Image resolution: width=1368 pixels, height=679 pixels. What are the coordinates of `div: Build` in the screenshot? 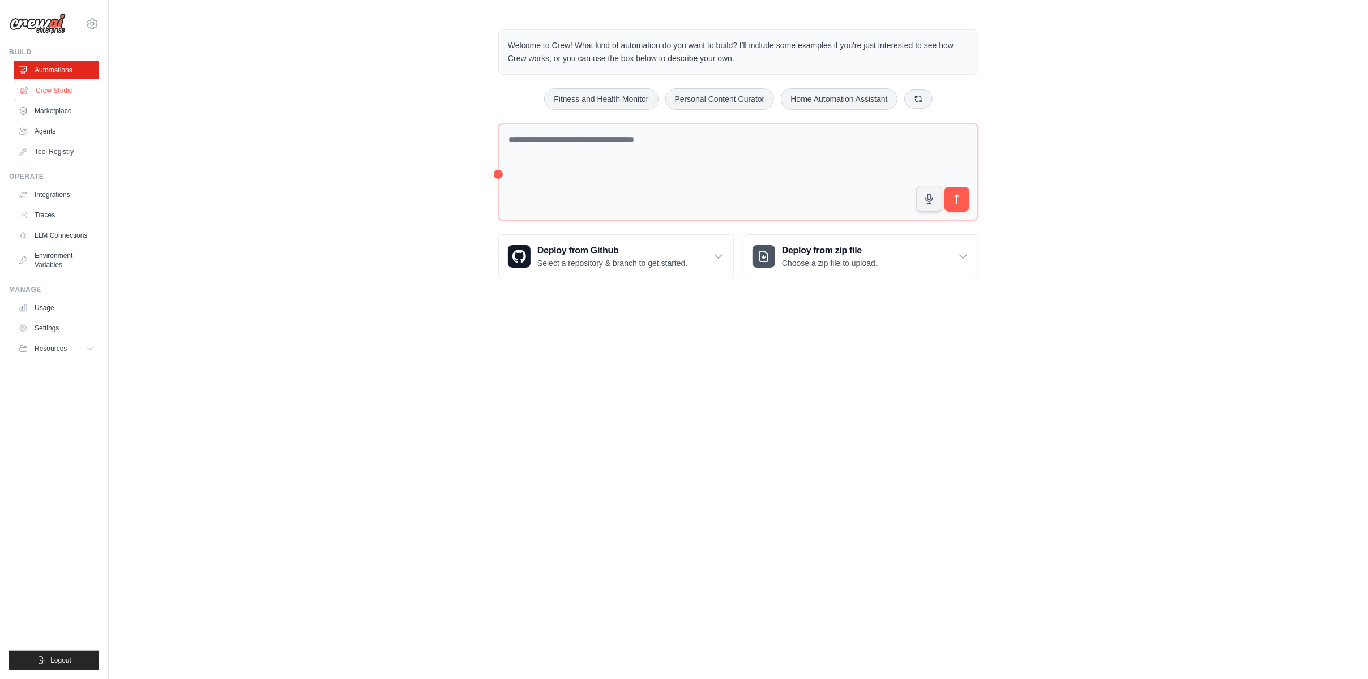 It's located at (54, 52).